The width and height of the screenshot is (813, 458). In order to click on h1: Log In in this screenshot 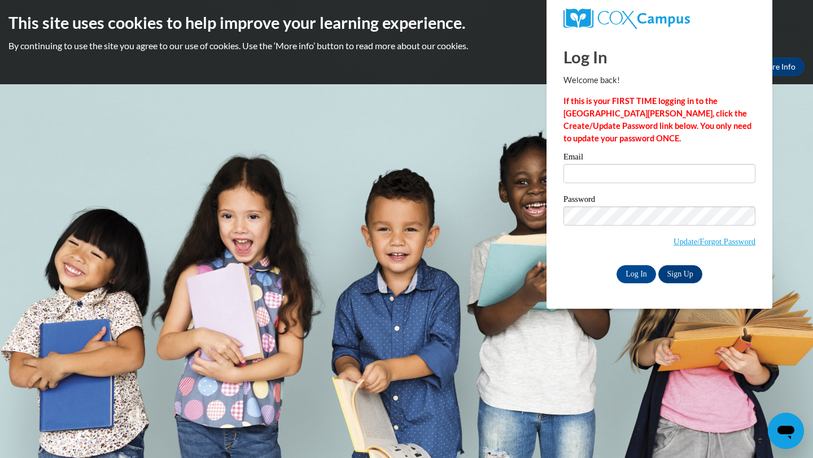, I will do `click(660, 56)`.